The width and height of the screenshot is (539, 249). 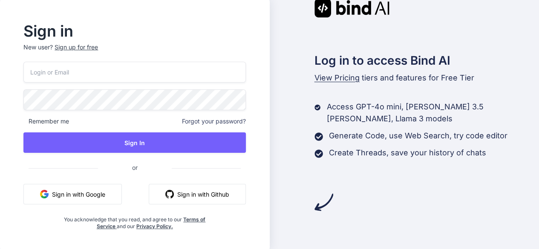 I want to click on p: Generate Code, use Web Search, try code editor, so click(x=418, y=136).